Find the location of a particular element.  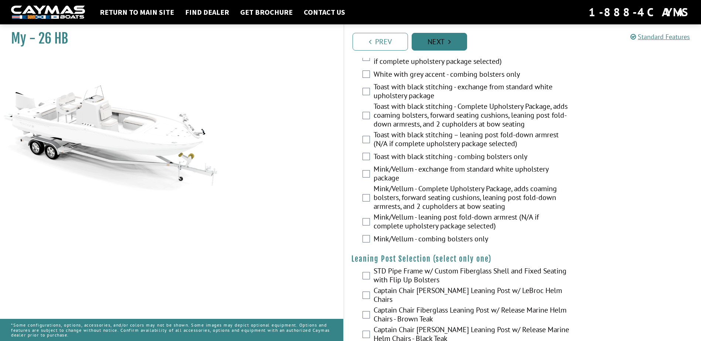

a: Get Brochure is located at coordinates (266, 12).